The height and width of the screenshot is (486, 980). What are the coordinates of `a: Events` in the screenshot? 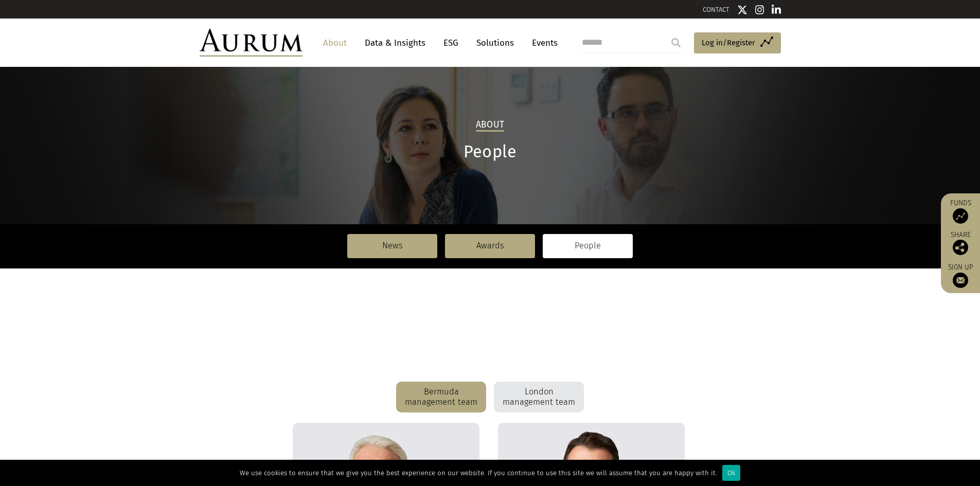 It's located at (542, 43).